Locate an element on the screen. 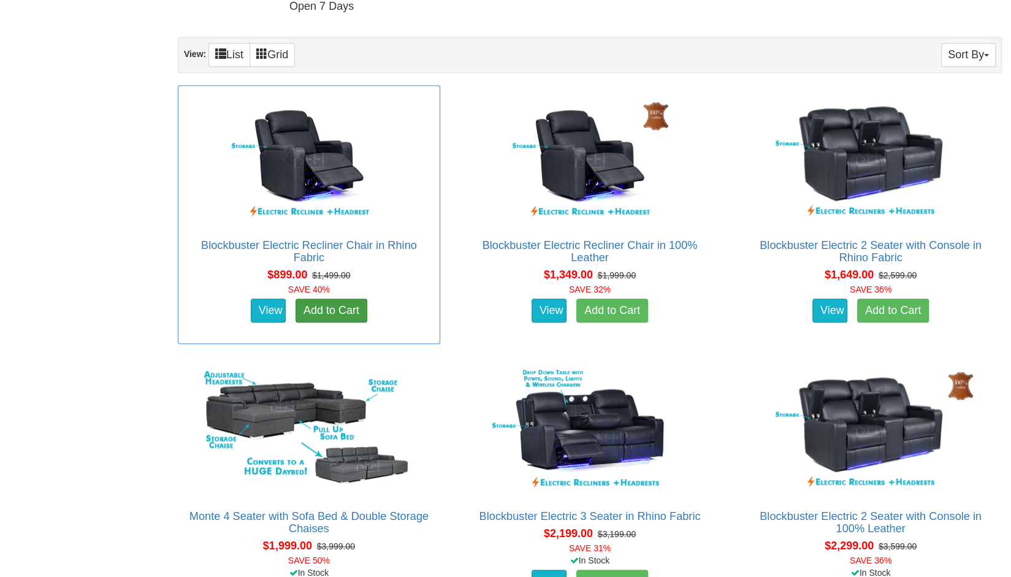 The width and height of the screenshot is (1011, 577). img: Blockbuster Electric Recliner Chair in 100% Leather is located at coordinates (590, 159).